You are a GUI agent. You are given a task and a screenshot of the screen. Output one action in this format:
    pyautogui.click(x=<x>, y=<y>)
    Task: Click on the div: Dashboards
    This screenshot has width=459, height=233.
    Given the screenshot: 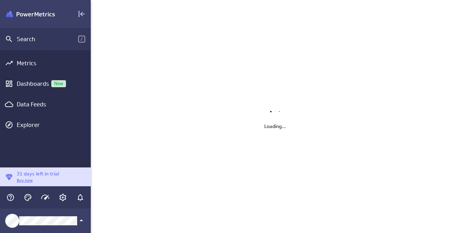 What is the action you would take?
    pyautogui.click(x=45, y=84)
    